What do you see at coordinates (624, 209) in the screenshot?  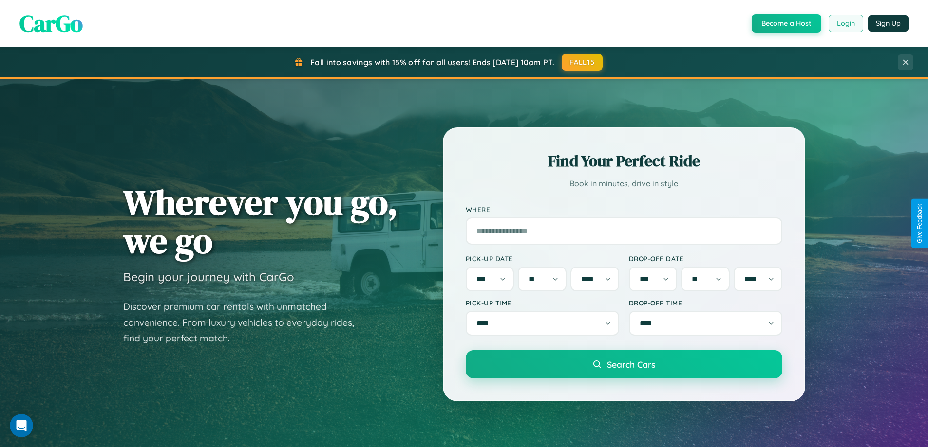 I see `label: Where` at bounding box center [624, 209].